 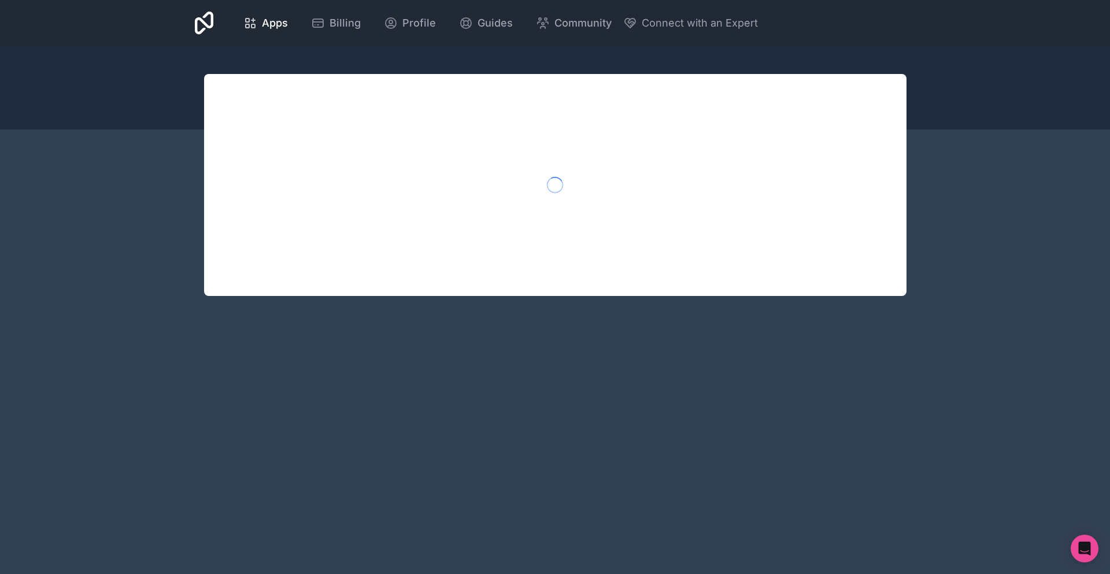 I want to click on span: Profile, so click(x=419, y=23).